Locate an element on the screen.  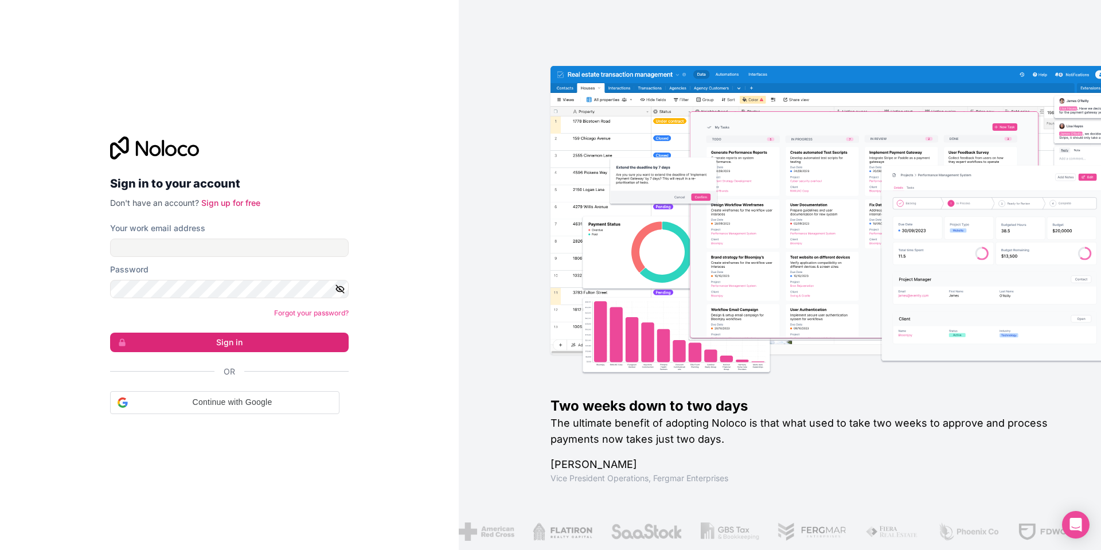
h1: Vice President Operations , Fergmar Enterprises is located at coordinates (808, 478).